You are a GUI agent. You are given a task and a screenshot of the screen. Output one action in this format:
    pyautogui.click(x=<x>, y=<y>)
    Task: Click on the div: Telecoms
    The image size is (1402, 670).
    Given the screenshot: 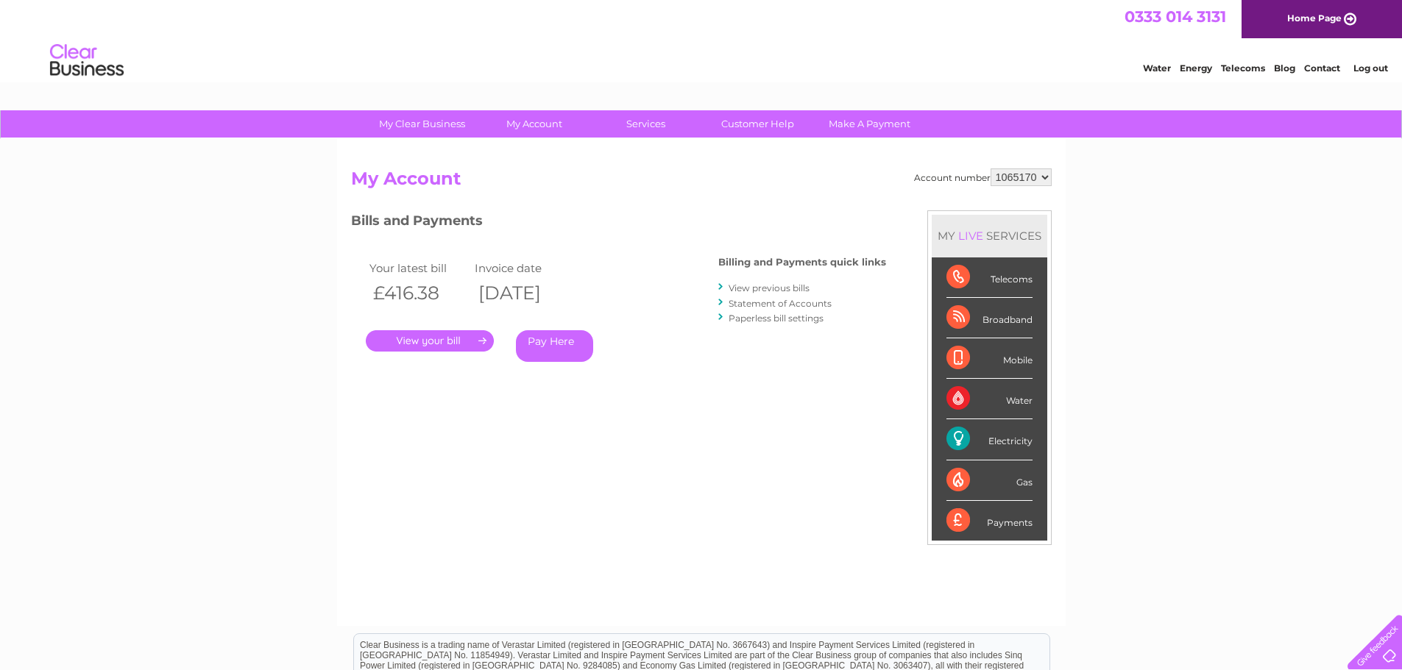 What is the action you would take?
    pyautogui.click(x=989, y=277)
    